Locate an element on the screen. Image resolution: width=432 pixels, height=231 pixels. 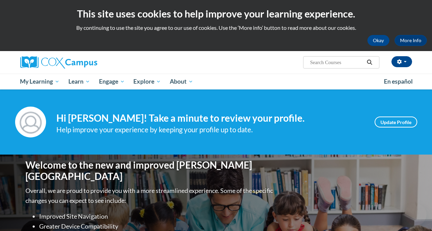
img: Cox Campus is located at coordinates (59, 63).